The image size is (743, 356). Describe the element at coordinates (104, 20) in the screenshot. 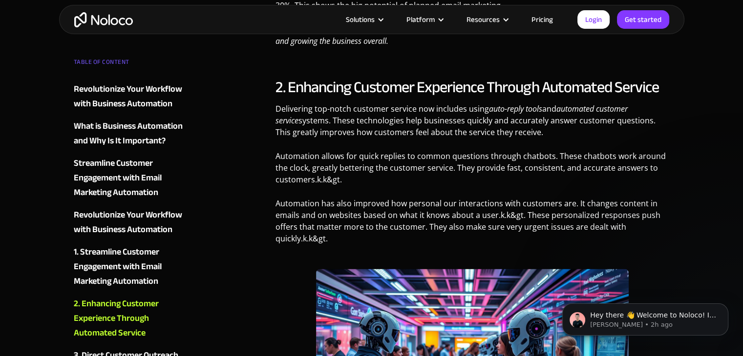

I see `a: home` at that location.